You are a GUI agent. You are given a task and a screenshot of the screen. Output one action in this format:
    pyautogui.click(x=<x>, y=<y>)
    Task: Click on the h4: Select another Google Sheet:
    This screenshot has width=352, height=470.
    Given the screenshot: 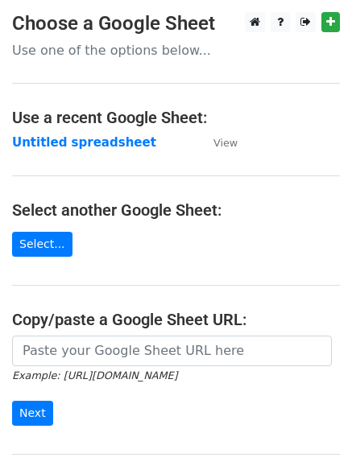 What is the action you would take?
    pyautogui.click(x=176, y=210)
    